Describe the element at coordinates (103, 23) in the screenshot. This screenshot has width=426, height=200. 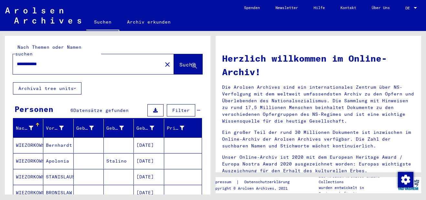
I see `a: Suchen` at that location.